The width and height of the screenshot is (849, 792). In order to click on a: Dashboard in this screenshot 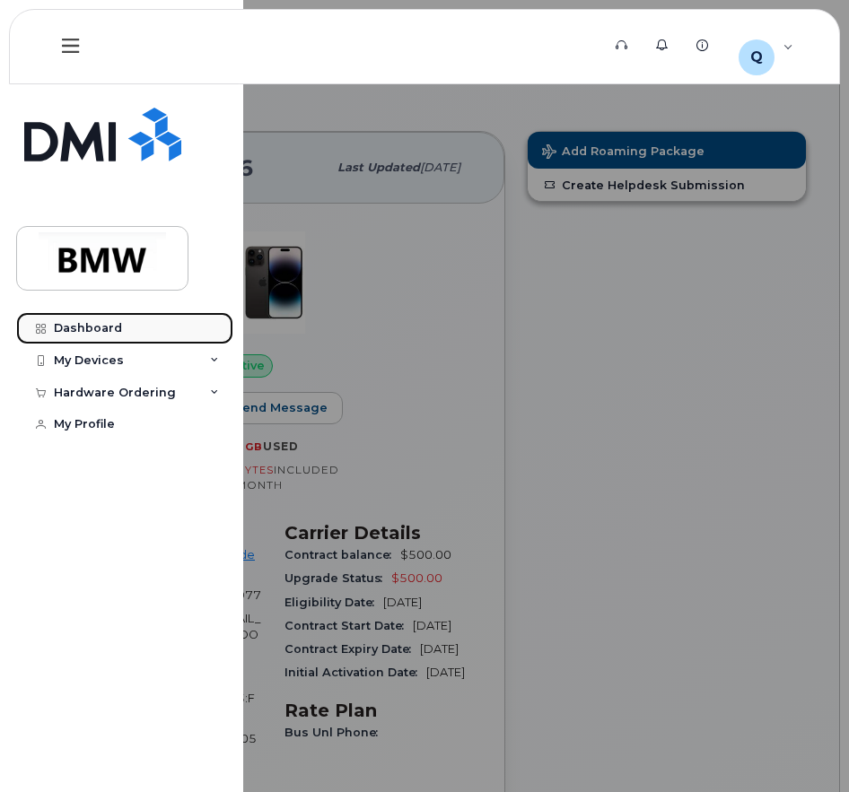, I will do `click(125, 328)`.